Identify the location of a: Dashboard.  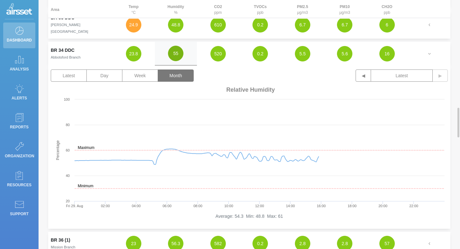
(19, 35).